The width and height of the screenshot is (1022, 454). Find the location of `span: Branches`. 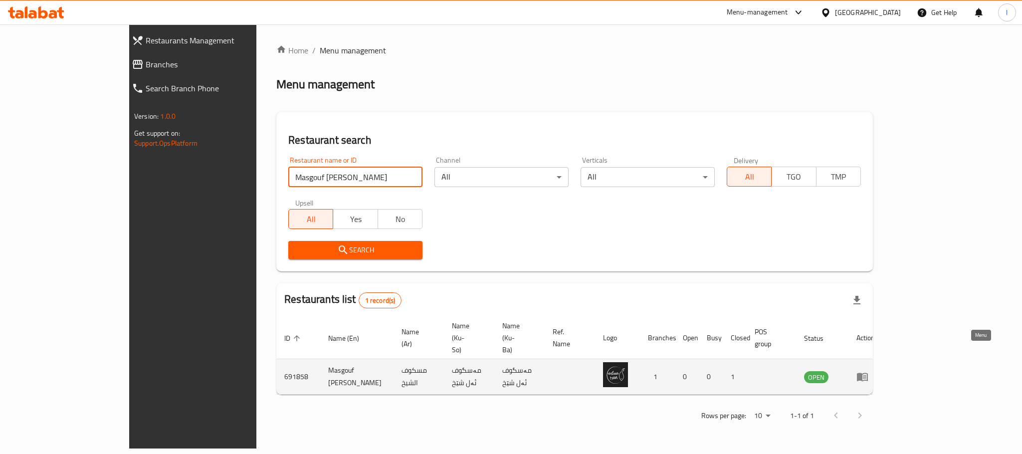

span: Branches is located at coordinates (218, 64).